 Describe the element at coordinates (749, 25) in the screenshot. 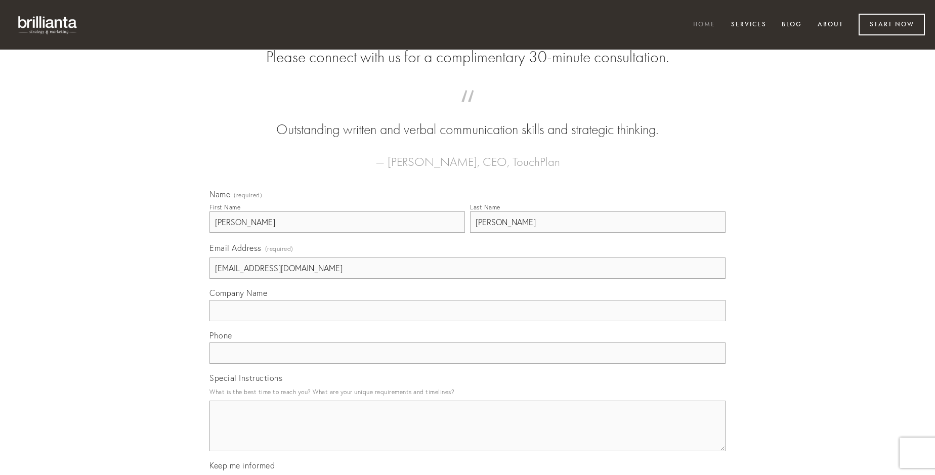

I see `a: Services` at that location.